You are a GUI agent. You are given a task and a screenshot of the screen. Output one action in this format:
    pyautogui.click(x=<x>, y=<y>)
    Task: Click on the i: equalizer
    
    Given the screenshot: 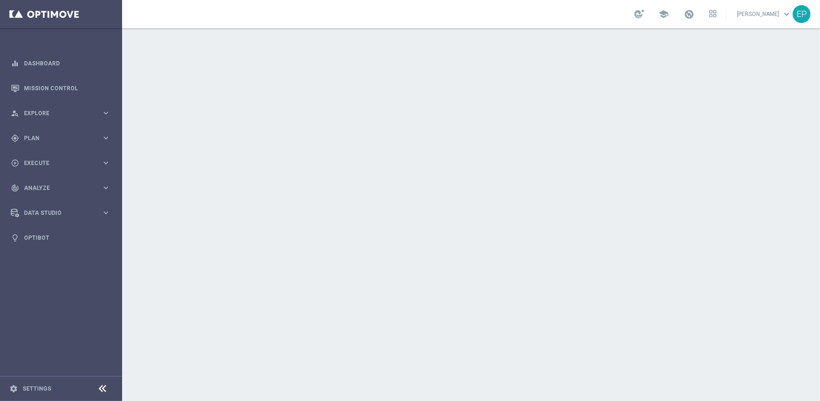 What is the action you would take?
    pyautogui.click(x=15, y=63)
    